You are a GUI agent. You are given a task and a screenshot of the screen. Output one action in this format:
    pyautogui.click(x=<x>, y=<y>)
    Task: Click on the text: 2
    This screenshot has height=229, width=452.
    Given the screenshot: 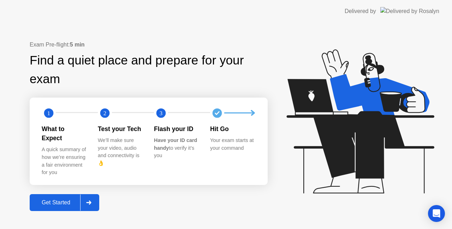 What is the action you would take?
    pyautogui.click(x=105, y=113)
    